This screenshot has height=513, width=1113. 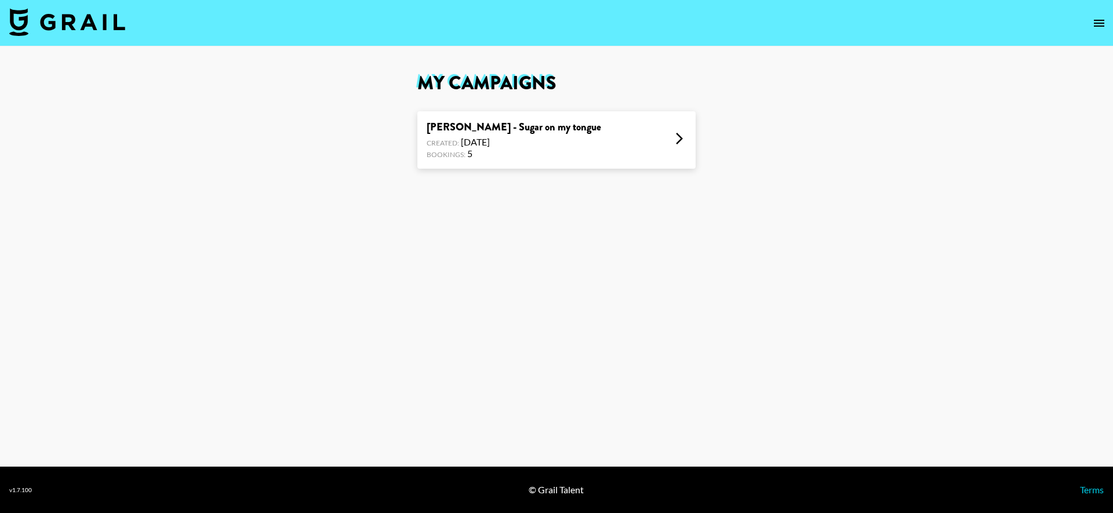 I want to click on button: open drawer, so click(x=1099, y=23).